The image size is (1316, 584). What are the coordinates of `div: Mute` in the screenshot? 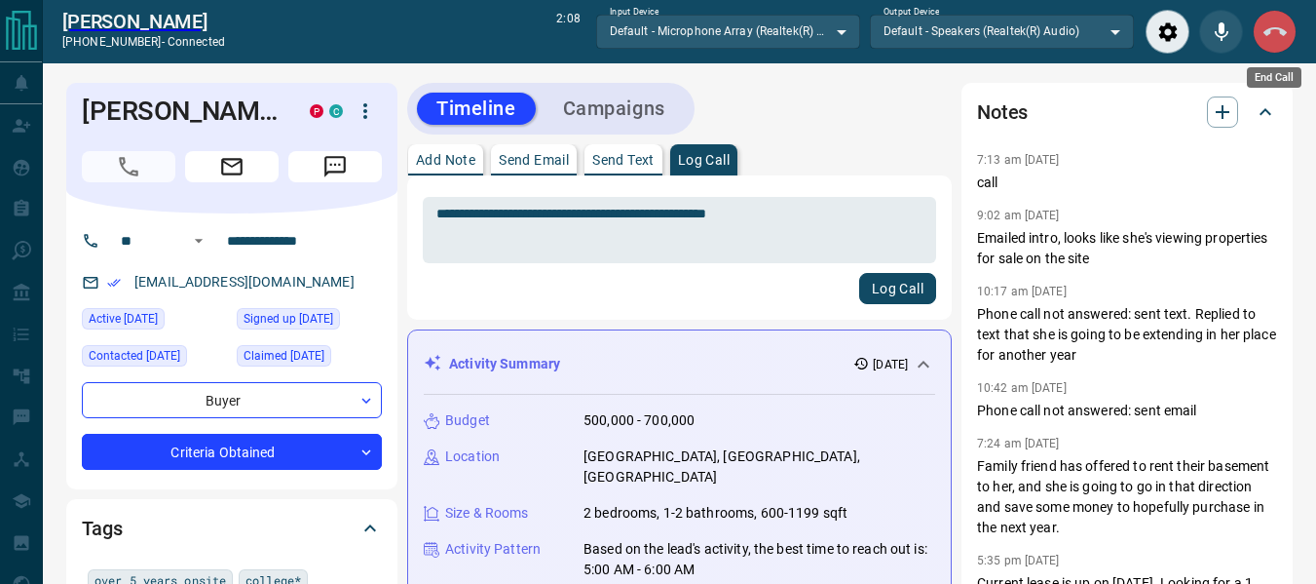 It's located at (1221, 31).